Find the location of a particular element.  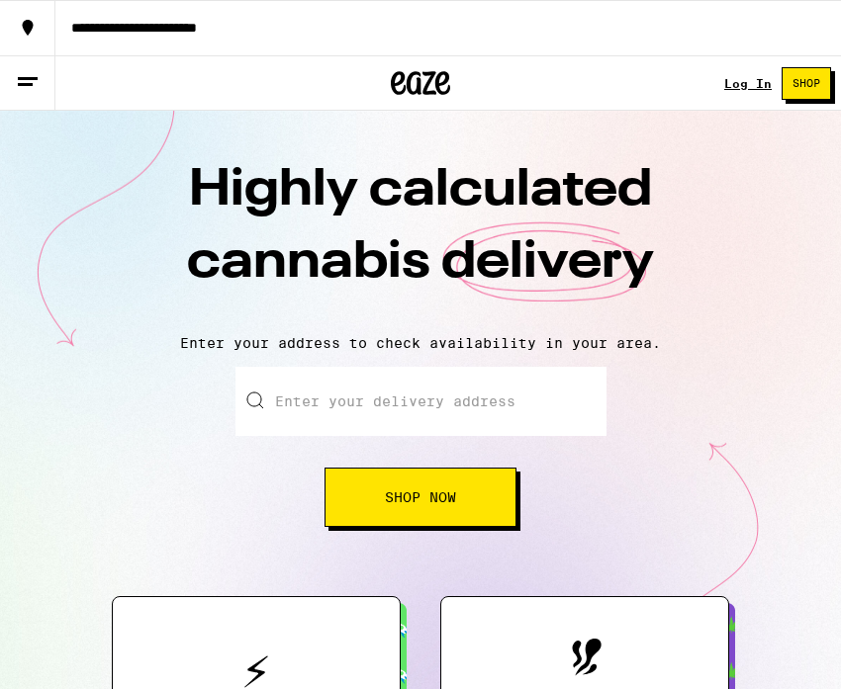

h1: Highly calculated cannabis delivery is located at coordinates (420, 237).